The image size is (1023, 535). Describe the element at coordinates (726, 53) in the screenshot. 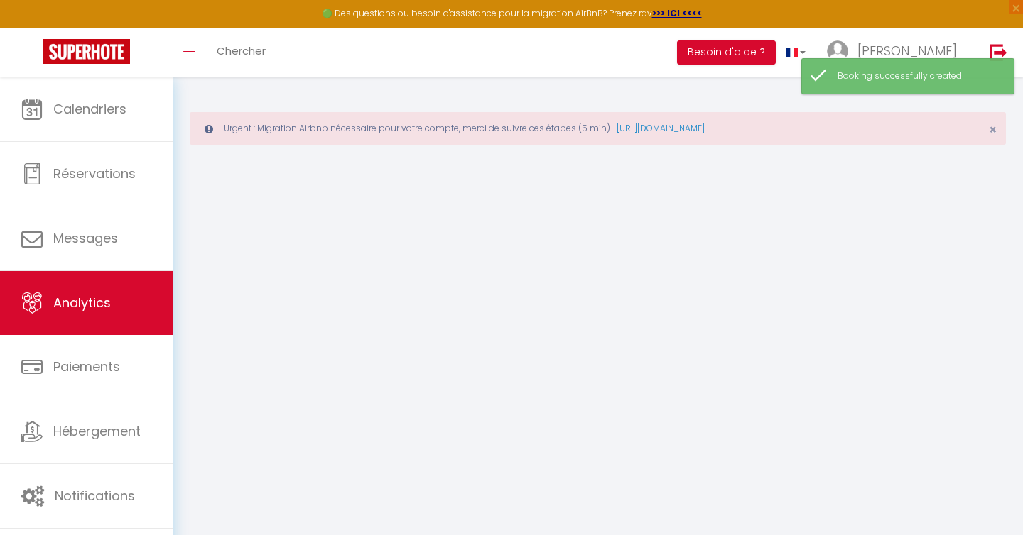

I see `button: Besoin d'aide ?` at that location.